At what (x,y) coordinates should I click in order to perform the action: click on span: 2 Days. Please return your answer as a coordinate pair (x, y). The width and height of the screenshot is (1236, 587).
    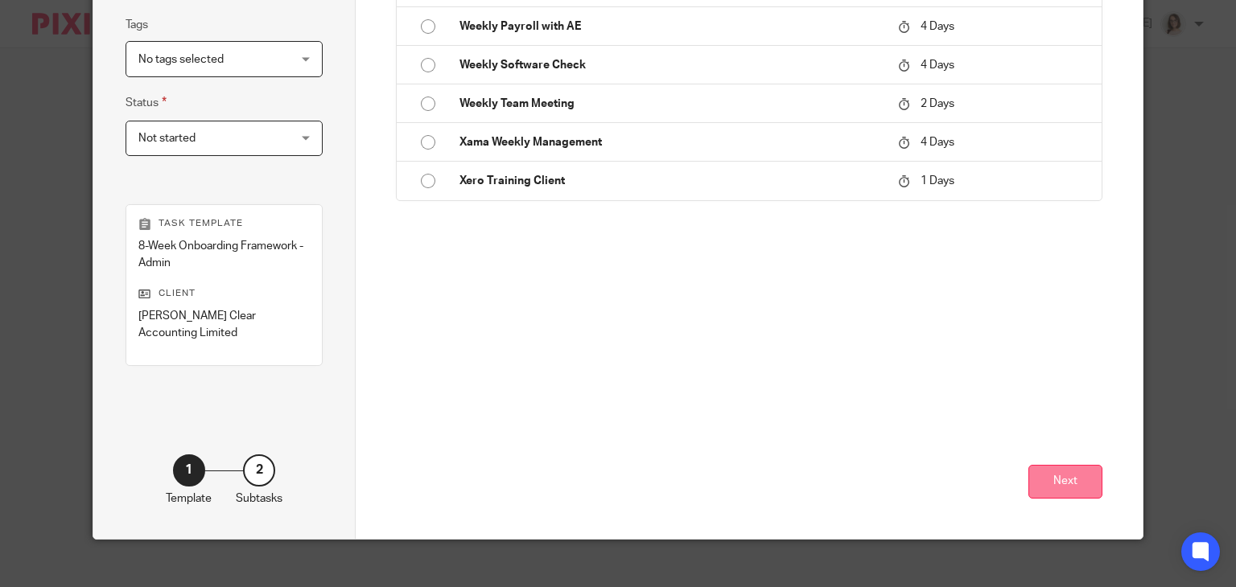
    Looking at the image, I should click on (937, 104).